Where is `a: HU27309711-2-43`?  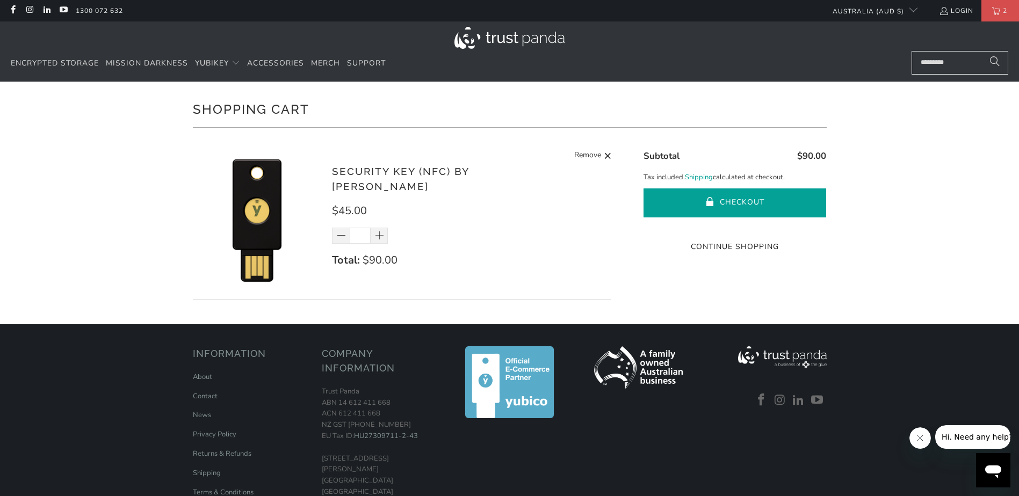 a: HU27309711-2-43 is located at coordinates (386, 436).